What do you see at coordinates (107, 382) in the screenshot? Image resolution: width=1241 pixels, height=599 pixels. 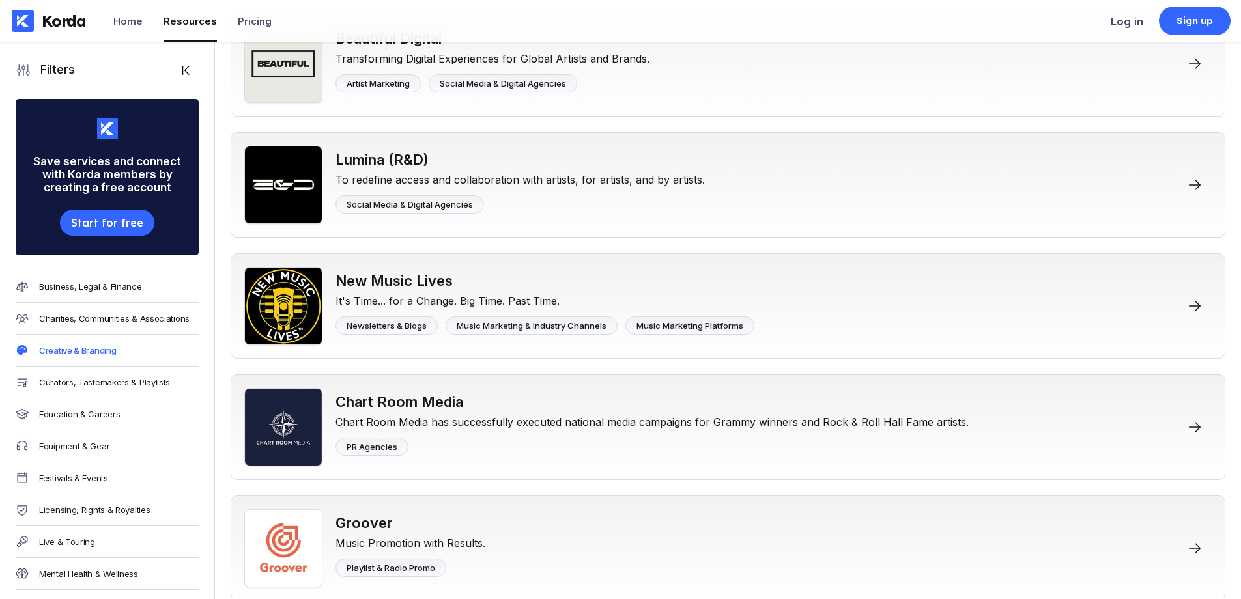 I see `a: Curators, Tastemakers & Playlists` at bounding box center [107, 382].